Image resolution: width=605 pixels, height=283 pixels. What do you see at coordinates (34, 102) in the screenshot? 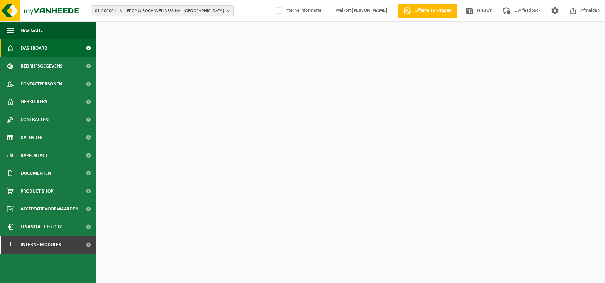
I see `span: Gebruikers` at bounding box center [34, 102].